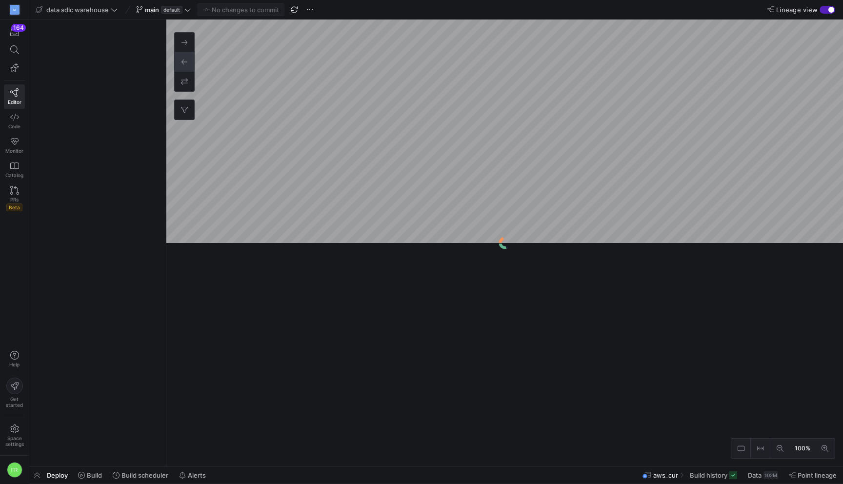 The image size is (843, 484). I want to click on span: Beta, so click(14, 207).